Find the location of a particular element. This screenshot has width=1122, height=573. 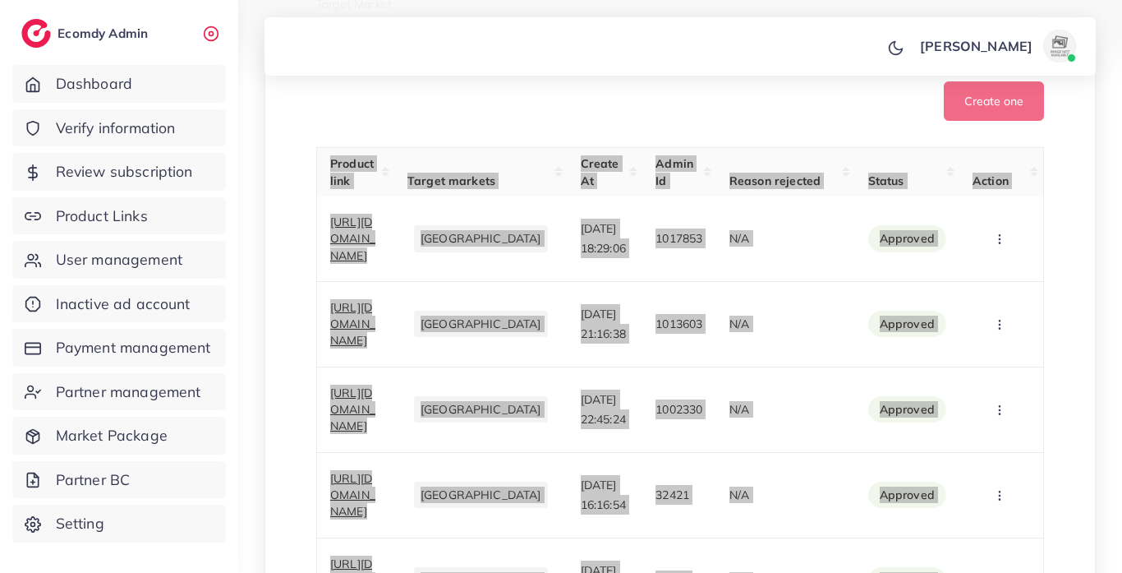

a: logoEcomdy Admin is located at coordinates (86, 33).